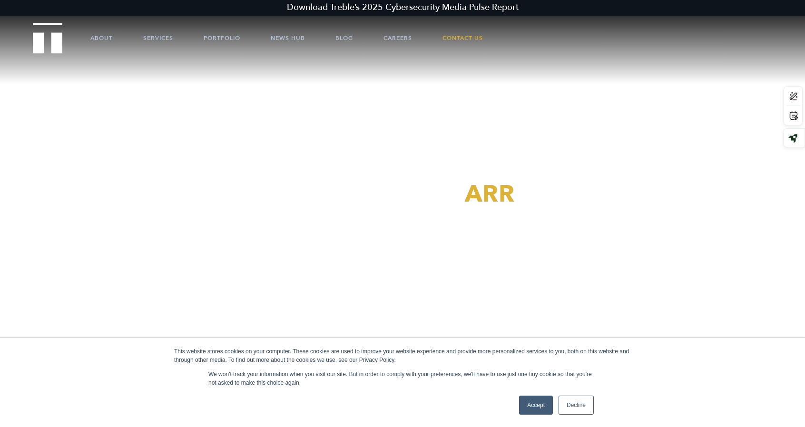  Describe the element at coordinates (48, 38) in the screenshot. I see `img: Treble logo` at that location.